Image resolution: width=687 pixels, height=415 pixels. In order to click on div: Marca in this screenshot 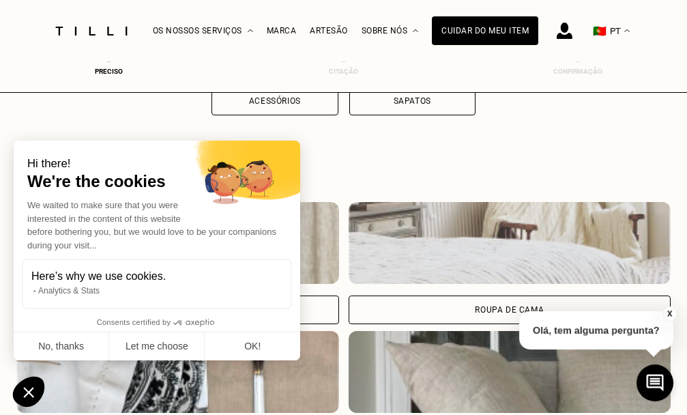, I will do `click(282, 31)`.